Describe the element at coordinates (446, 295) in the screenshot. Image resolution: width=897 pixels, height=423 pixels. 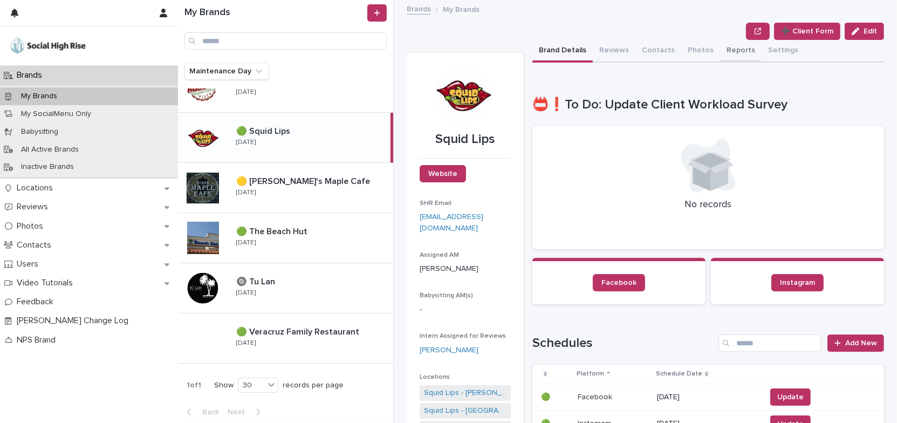
I see `span: Babysitting AM(s)` at that location.